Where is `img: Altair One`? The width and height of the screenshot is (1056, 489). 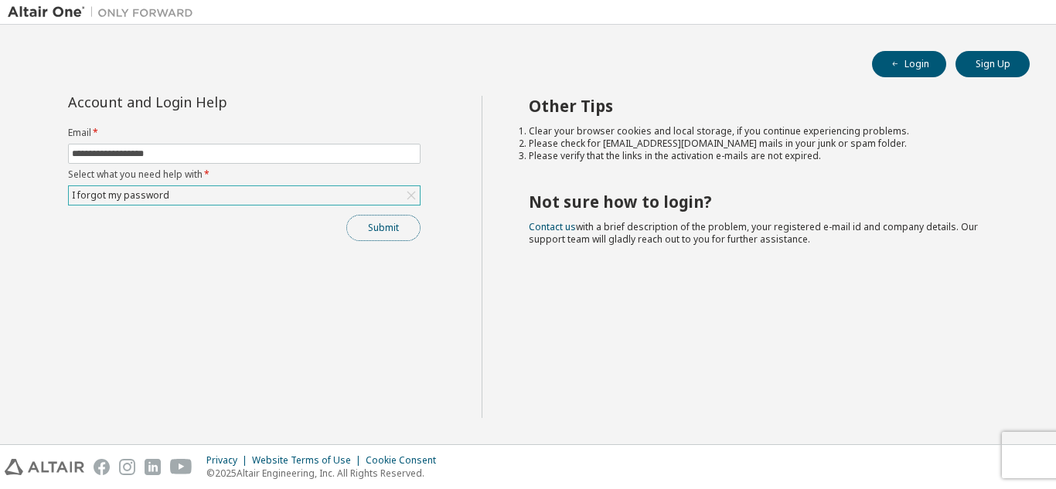
img: Altair One is located at coordinates (104, 12).